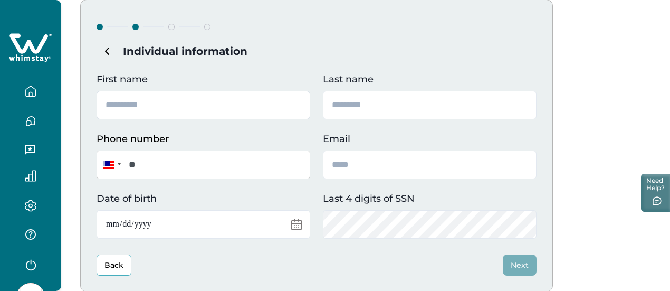 The height and width of the screenshot is (291, 670). Describe the element at coordinates (426, 198) in the screenshot. I see `label: Last 4 digits of SSN` at that location.